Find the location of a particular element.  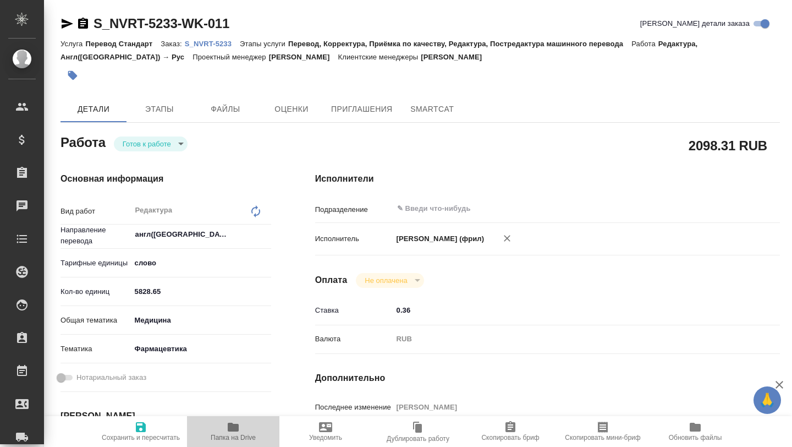

span: Сохранить и пересчитать is located at coordinates (141, 437).